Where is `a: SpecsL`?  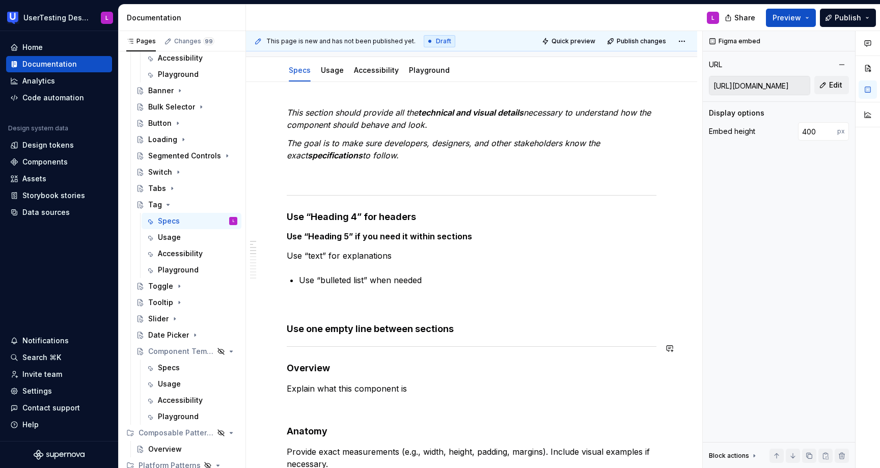 a: SpecsL is located at coordinates (191, 221).